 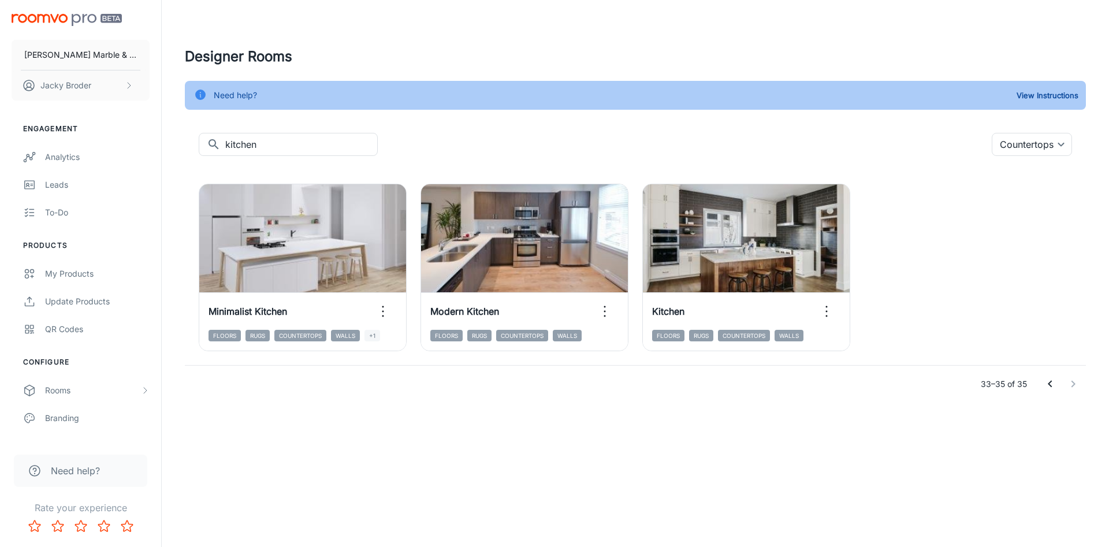 I want to click on div: Update Products, so click(x=97, y=302).